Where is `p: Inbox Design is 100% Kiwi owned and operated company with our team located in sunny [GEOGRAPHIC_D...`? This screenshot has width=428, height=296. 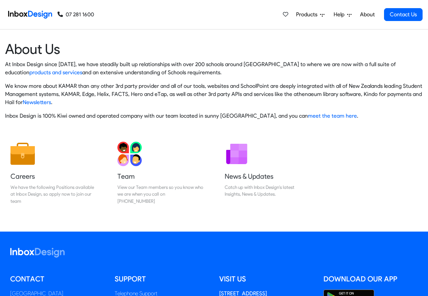
p: Inbox Design is 100% Kiwi owned and operated company with our team located in sunny [GEOGRAPHIC_D... is located at coordinates (214, 116).